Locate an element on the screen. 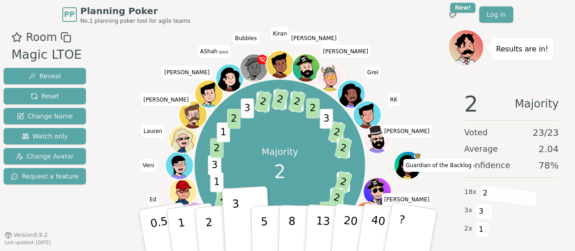 The height and width of the screenshot is (251, 575). span: Change Avatar is located at coordinates (45, 156).